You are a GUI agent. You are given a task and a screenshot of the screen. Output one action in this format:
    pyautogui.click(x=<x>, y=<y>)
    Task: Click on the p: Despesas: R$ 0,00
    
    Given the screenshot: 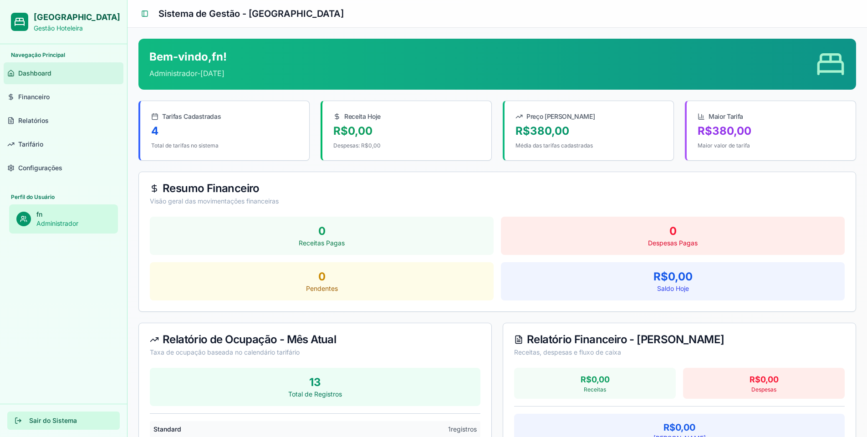 What is the action you would take?
    pyautogui.click(x=407, y=146)
    